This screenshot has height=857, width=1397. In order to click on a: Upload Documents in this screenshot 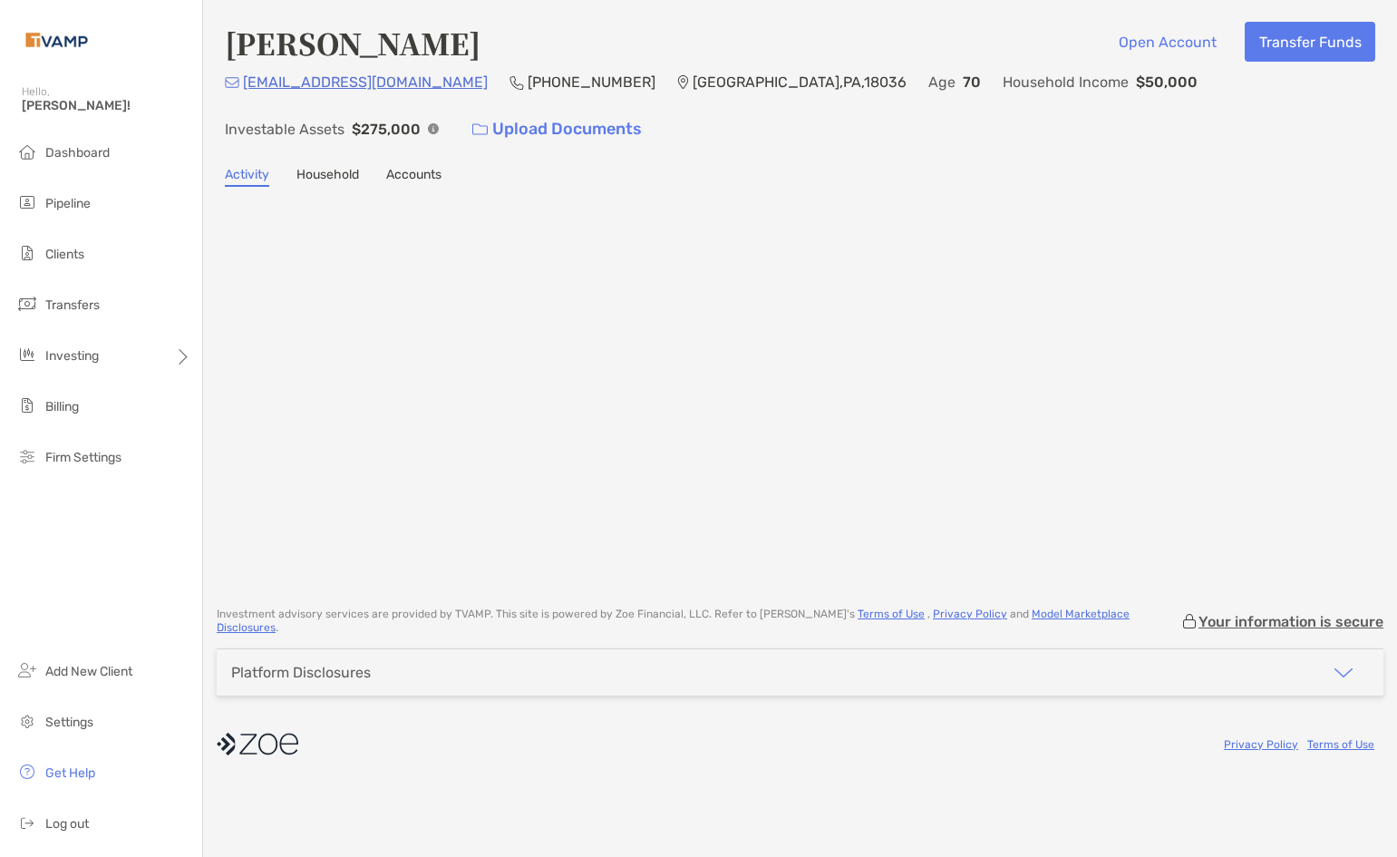, I will do `click(557, 129)`.